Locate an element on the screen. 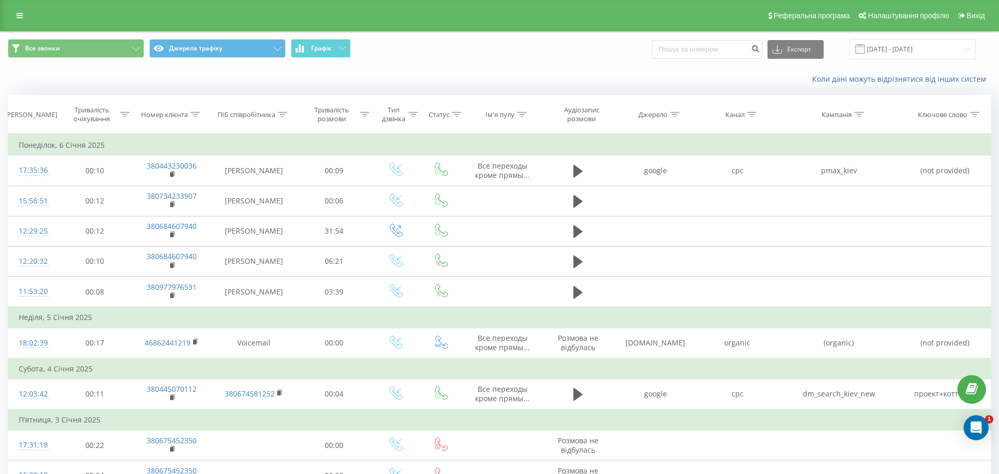 This screenshot has width=999, height=474. div: 18:02:39 is located at coordinates (32, 343).